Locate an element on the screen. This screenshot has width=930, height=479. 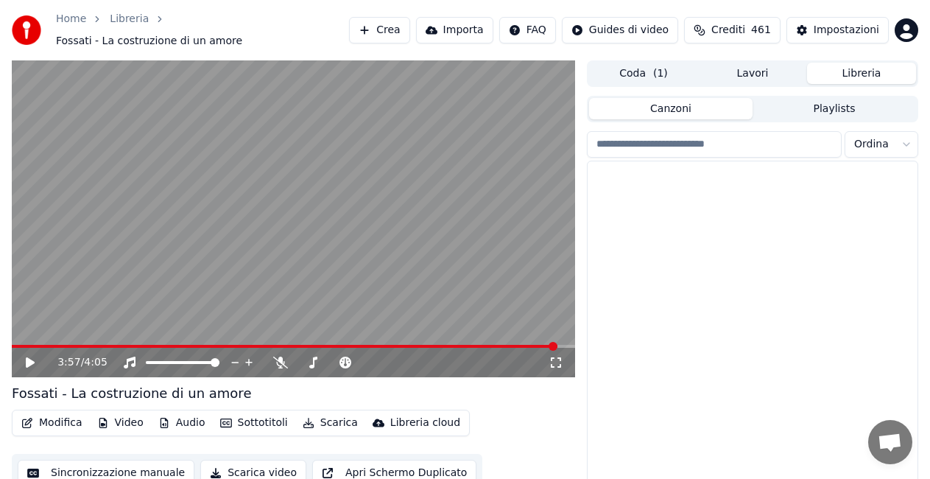
button: Playlists is located at coordinates (834, 108).